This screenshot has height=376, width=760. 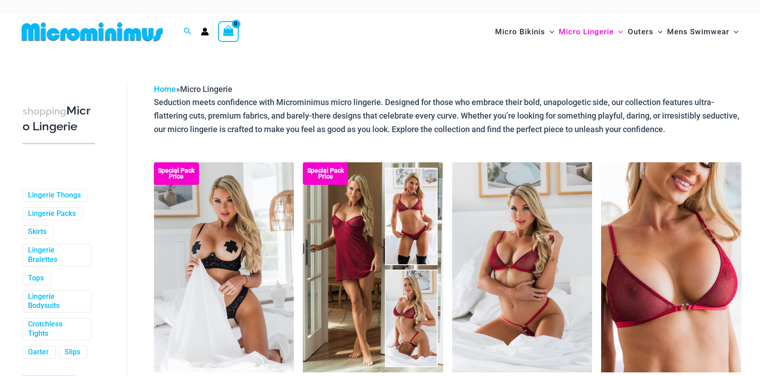 I want to click on a: View Shopping Cart, empty, so click(x=228, y=32).